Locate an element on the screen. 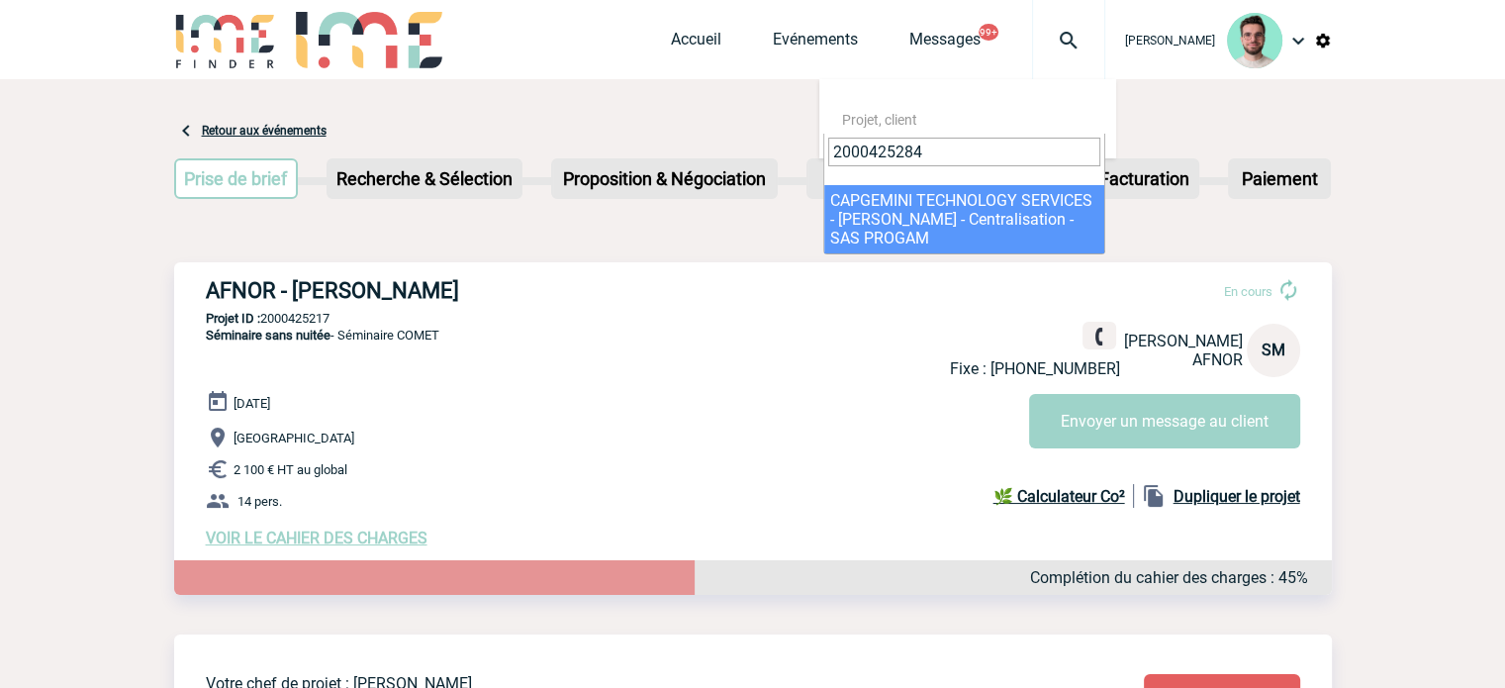 The width and height of the screenshot is (1505, 688). img: IME-Finder is located at coordinates (226, 40).